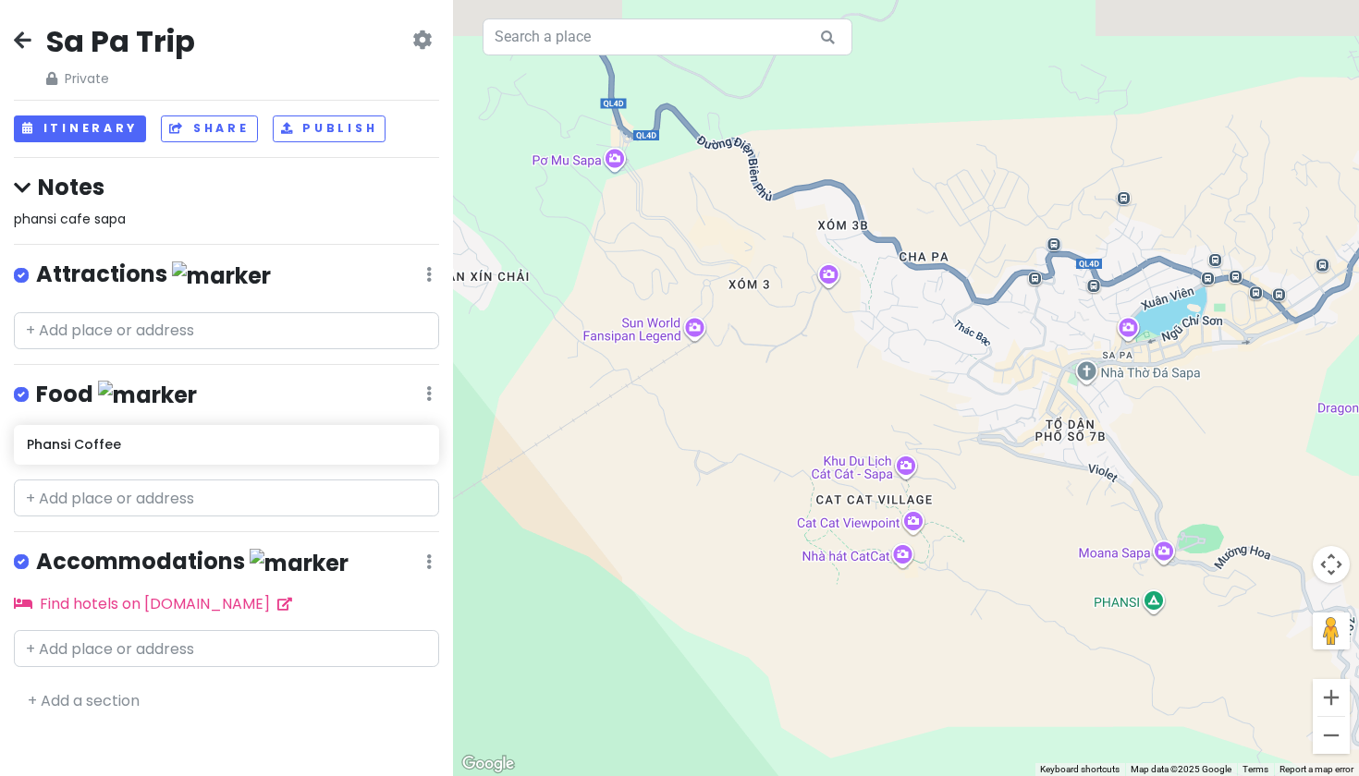 The width and height of the screenshot is (1359, 776). I want to click on div: Phansi Coffee, so click(1152, 596).